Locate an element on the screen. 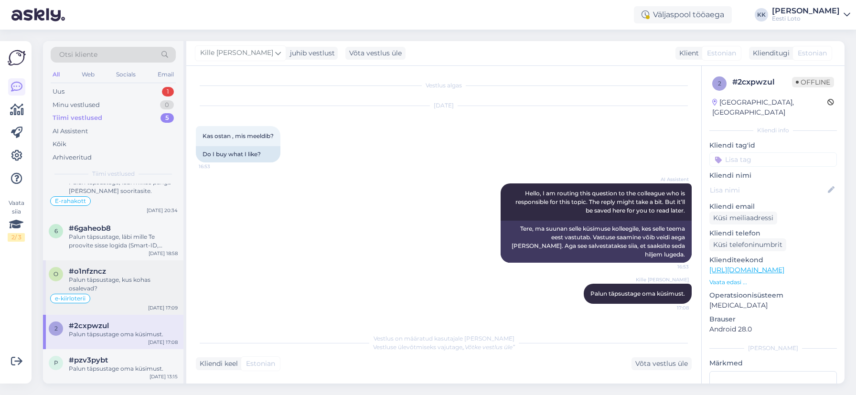 This screenshot has width=856, height=395. span: Vestluse ülevõtmiseks vajutage is located at coordinates (444, 347).